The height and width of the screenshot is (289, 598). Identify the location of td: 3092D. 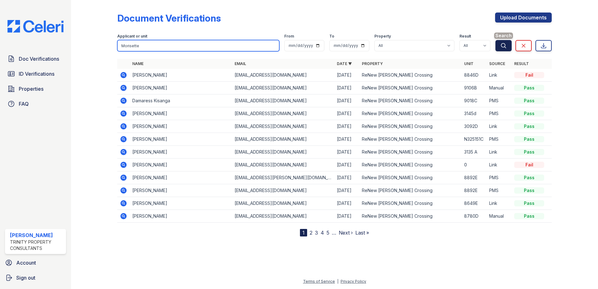
(474, 126).